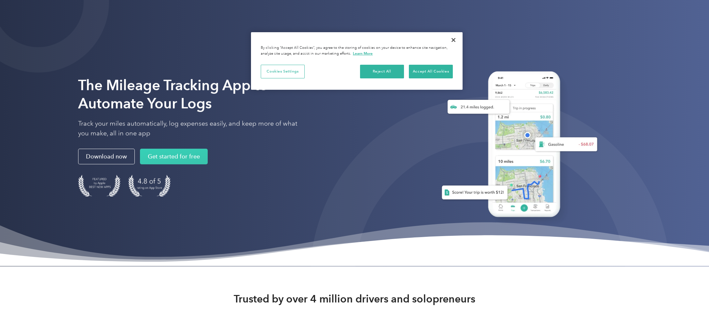 This screenshot has width=709, height=321. I want to click on button: Reject All, so click(382, 72).